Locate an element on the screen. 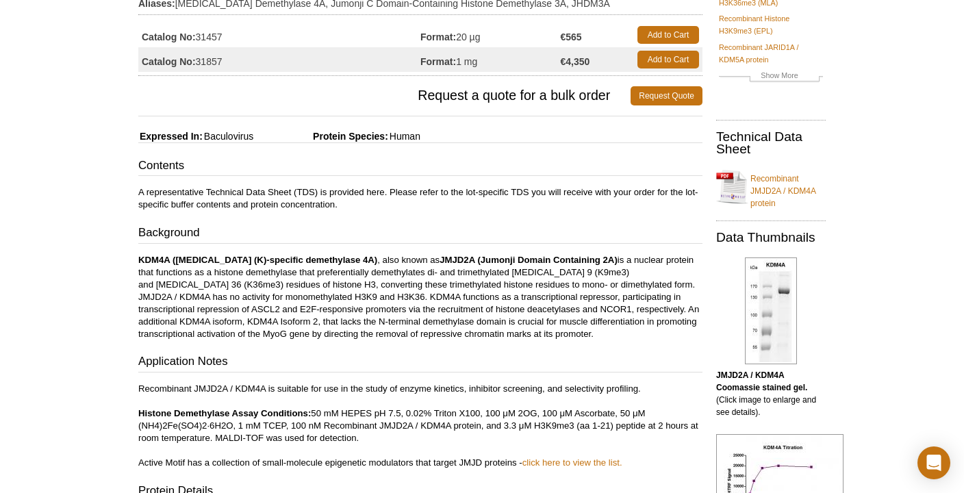 The height and width of the screenshot is (493, 964). td: 20 µg is located at coordinates (490, 35).